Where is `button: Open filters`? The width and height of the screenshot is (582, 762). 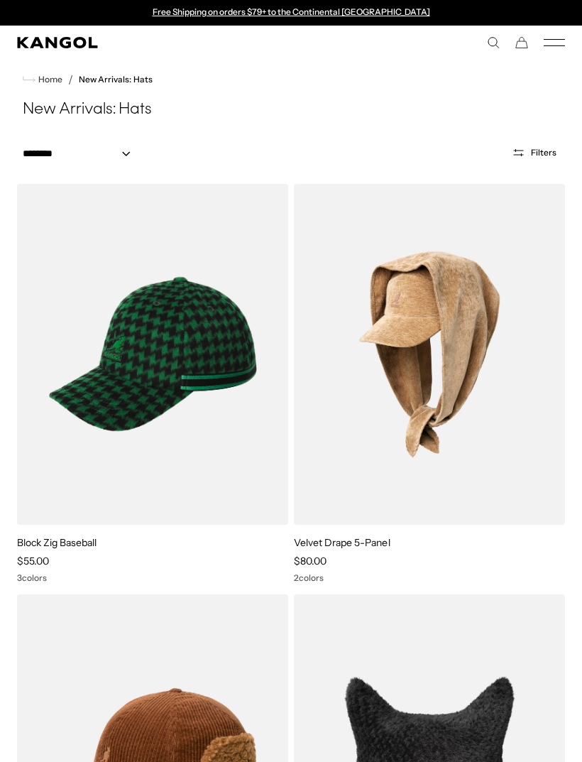 button: Open filters is located at coordinates (534, 153).